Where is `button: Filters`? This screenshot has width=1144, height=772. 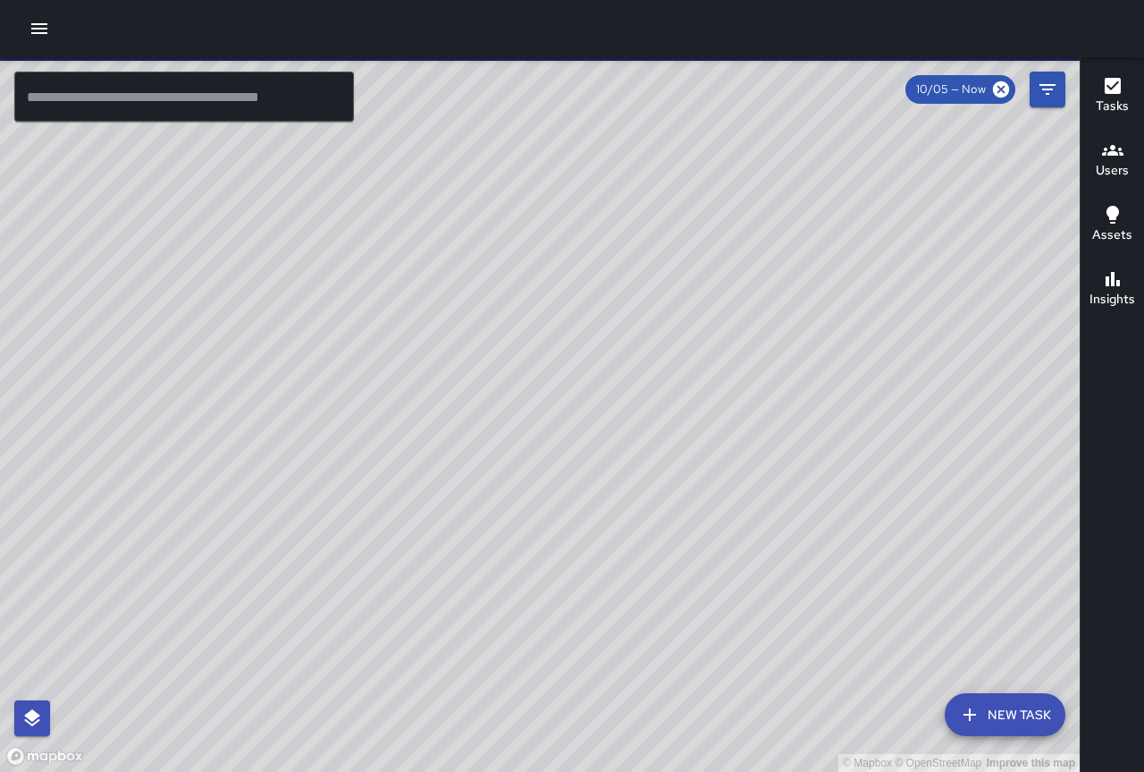 button: Filters is located at coordinates (1048, 89).